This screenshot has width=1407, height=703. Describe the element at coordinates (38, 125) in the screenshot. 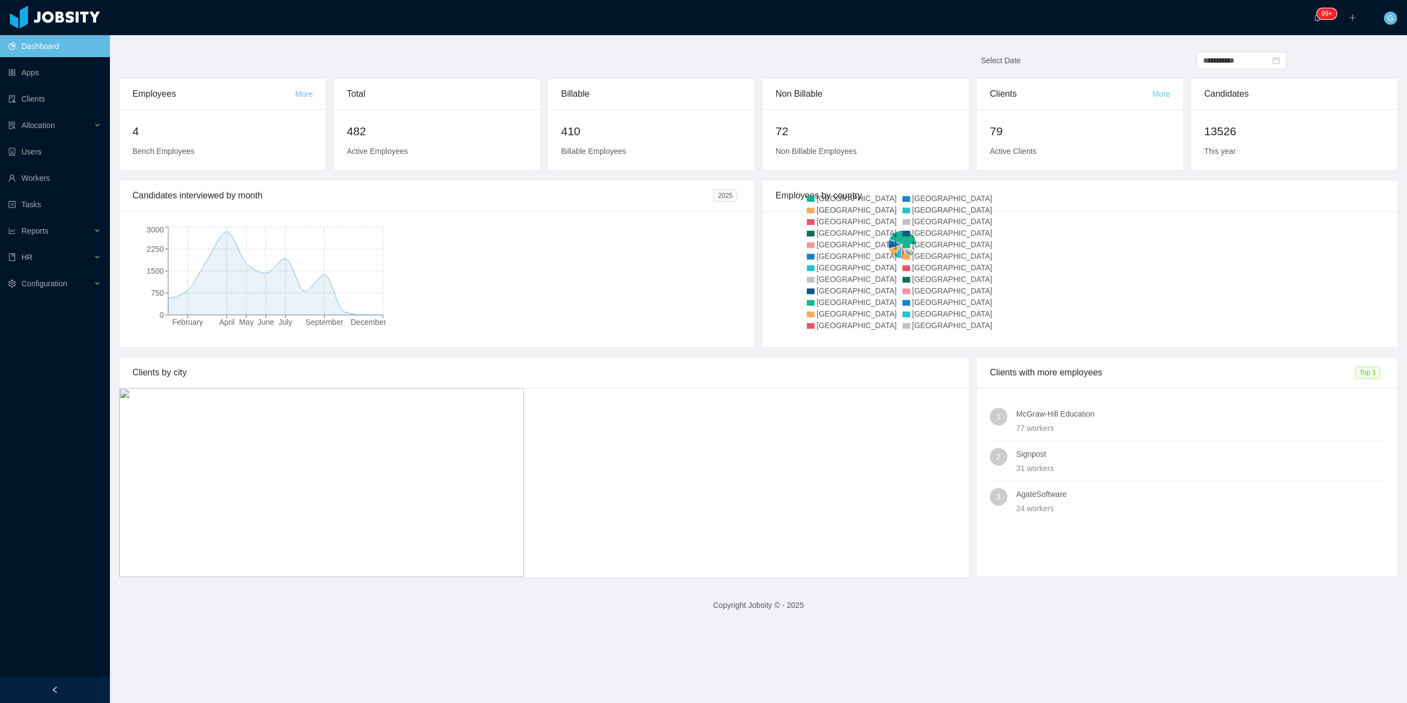

I see `span: Allocation` at that location.